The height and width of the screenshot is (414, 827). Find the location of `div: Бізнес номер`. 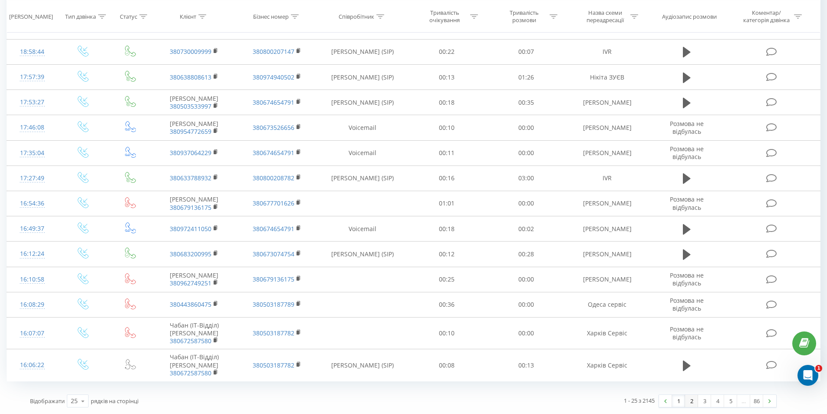

div: Бізнес номер is located at coordinates (271, 16).